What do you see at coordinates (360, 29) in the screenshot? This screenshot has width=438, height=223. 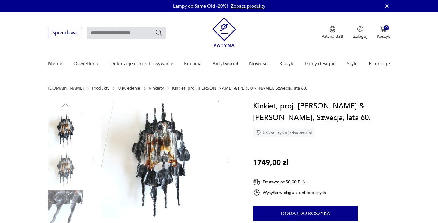 I see `img: Ikonka użytkownika` at bounding box center [360, 29].